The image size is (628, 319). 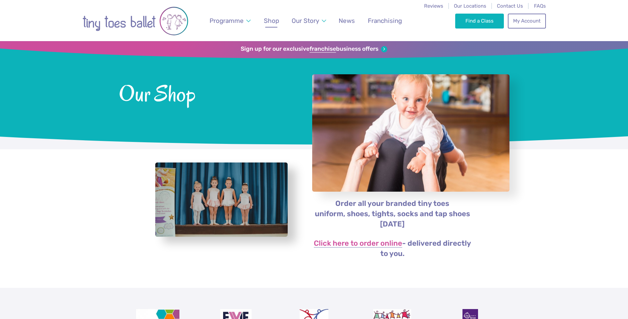 I want to click on a: View full-size image, so click(x=222, y=199).